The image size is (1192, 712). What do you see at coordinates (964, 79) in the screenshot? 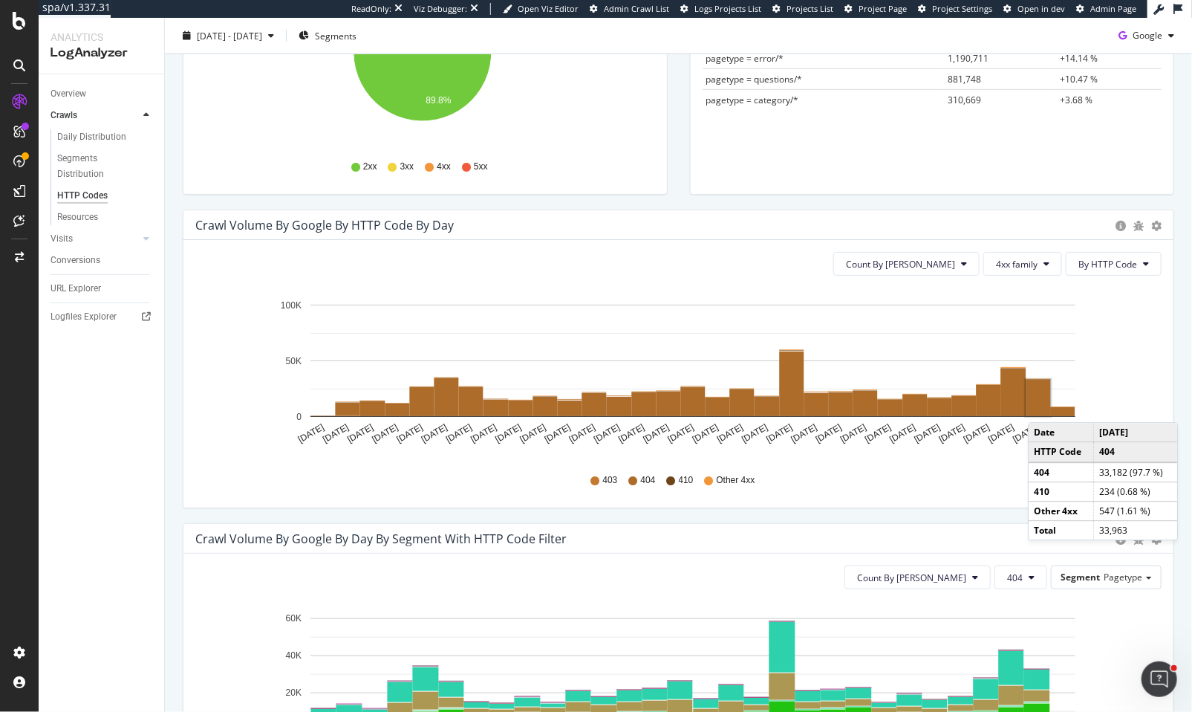
I see `span: 881,748` at bounding box center [964, 79].